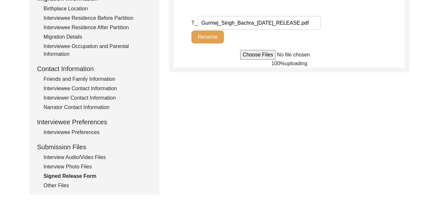 This screenshot has height=208, width=439. Describe the element at coordinates (98, 158) in the screenshot. I see `div: Interview Audio/Video Files` at that location.